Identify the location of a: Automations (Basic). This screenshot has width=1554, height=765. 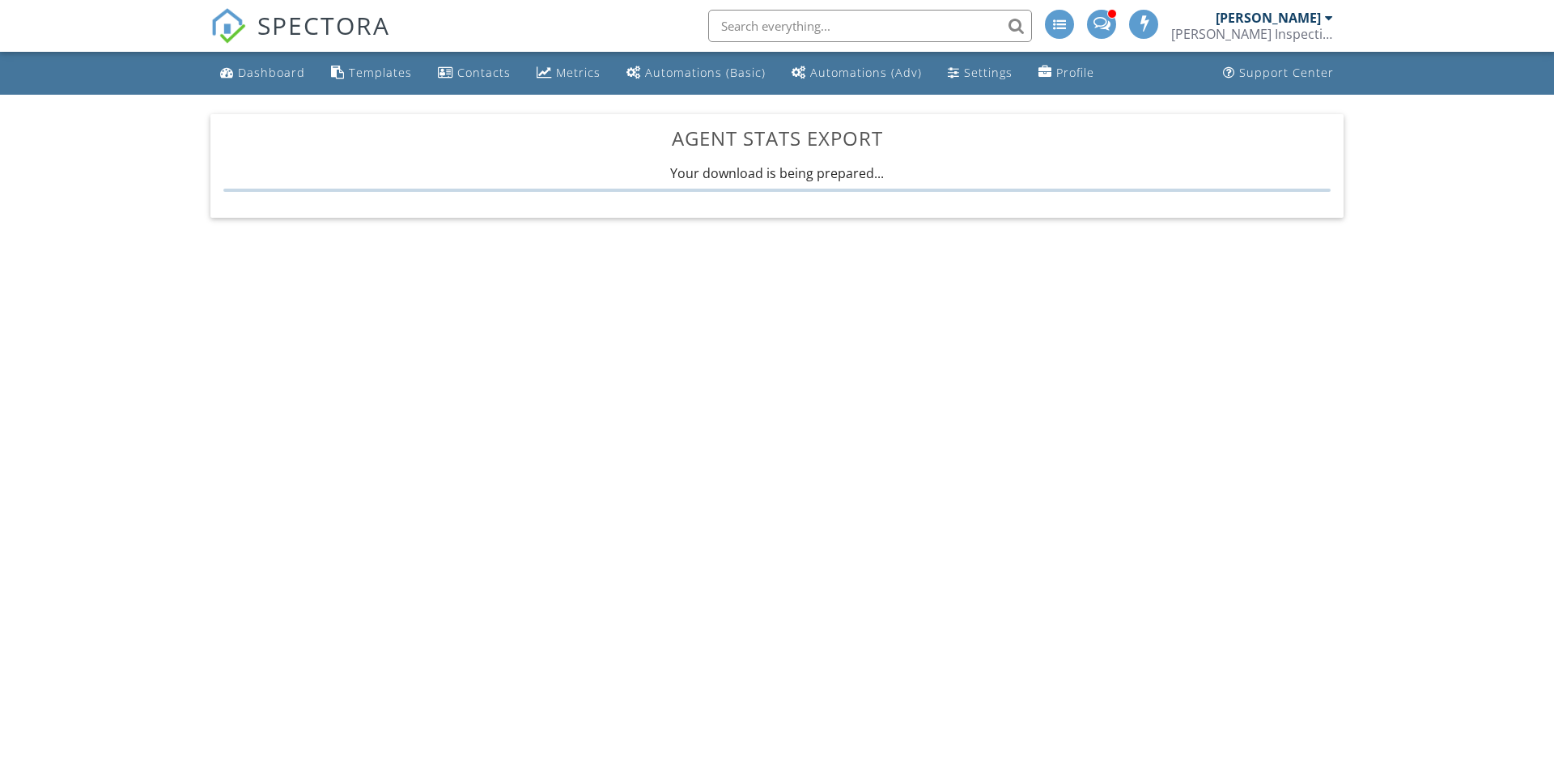
(696, 73).